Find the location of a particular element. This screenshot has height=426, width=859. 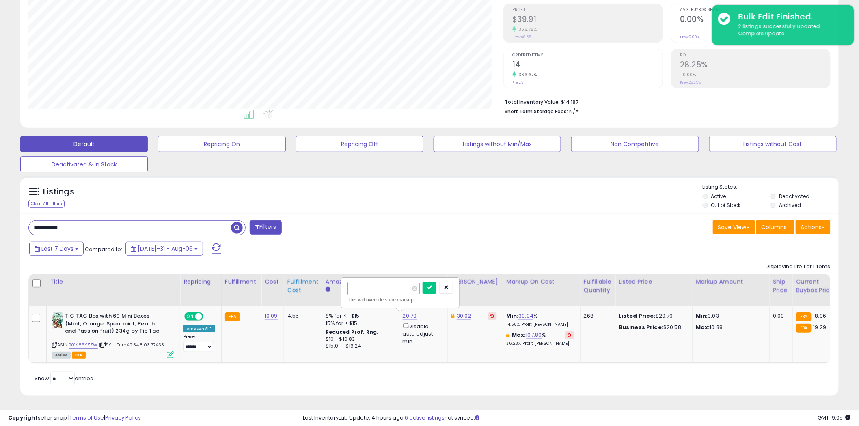

li: $14,187 is located at coordinates (665, 101).